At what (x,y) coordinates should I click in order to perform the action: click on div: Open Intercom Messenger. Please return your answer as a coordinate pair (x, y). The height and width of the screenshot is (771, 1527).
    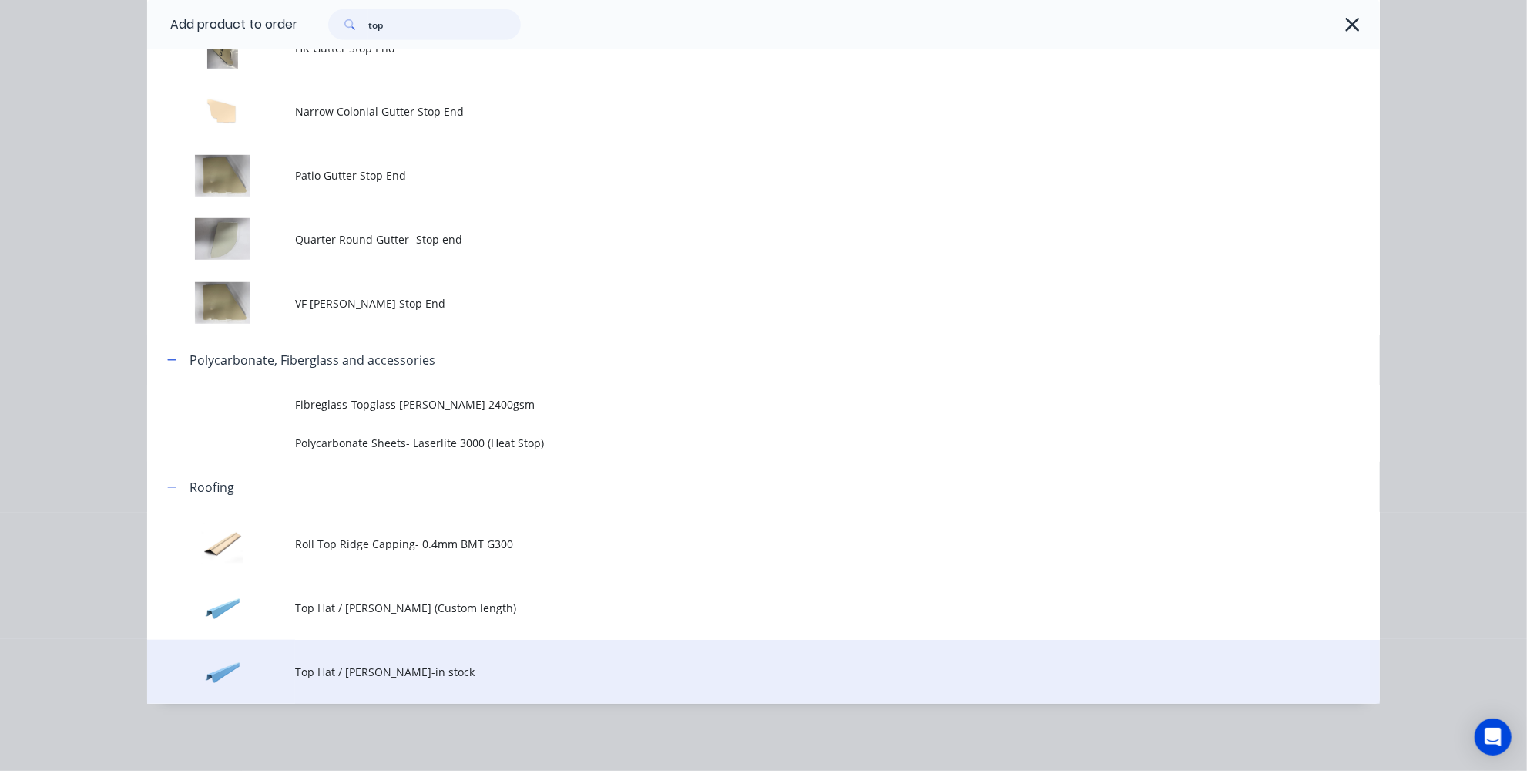
    Looking at the image, I should click on (1493, 737).